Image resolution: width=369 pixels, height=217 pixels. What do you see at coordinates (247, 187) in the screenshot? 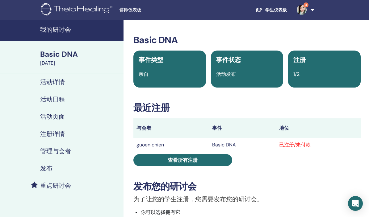
I see `h3: 发布您的研讨会` at bounding box center [247, 187].